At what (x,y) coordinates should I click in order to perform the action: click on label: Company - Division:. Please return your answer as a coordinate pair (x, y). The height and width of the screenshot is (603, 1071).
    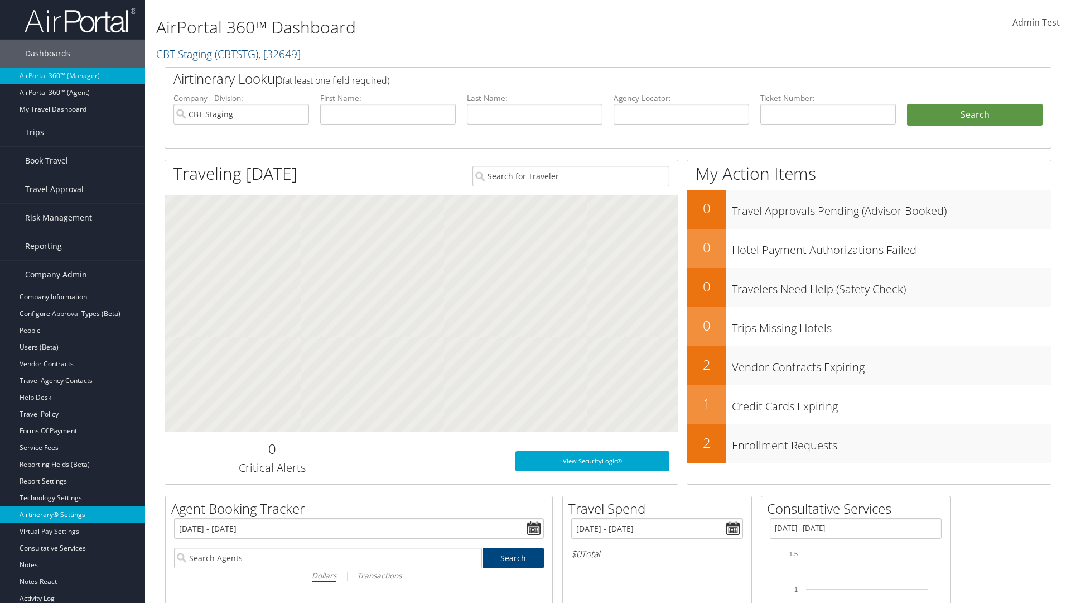
    Looking at the image, I should click on (241, 98).